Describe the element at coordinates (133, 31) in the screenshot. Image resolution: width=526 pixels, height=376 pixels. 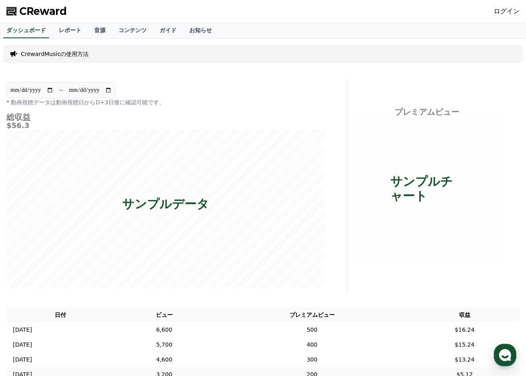
I see `a: コンテンツ` at that location.